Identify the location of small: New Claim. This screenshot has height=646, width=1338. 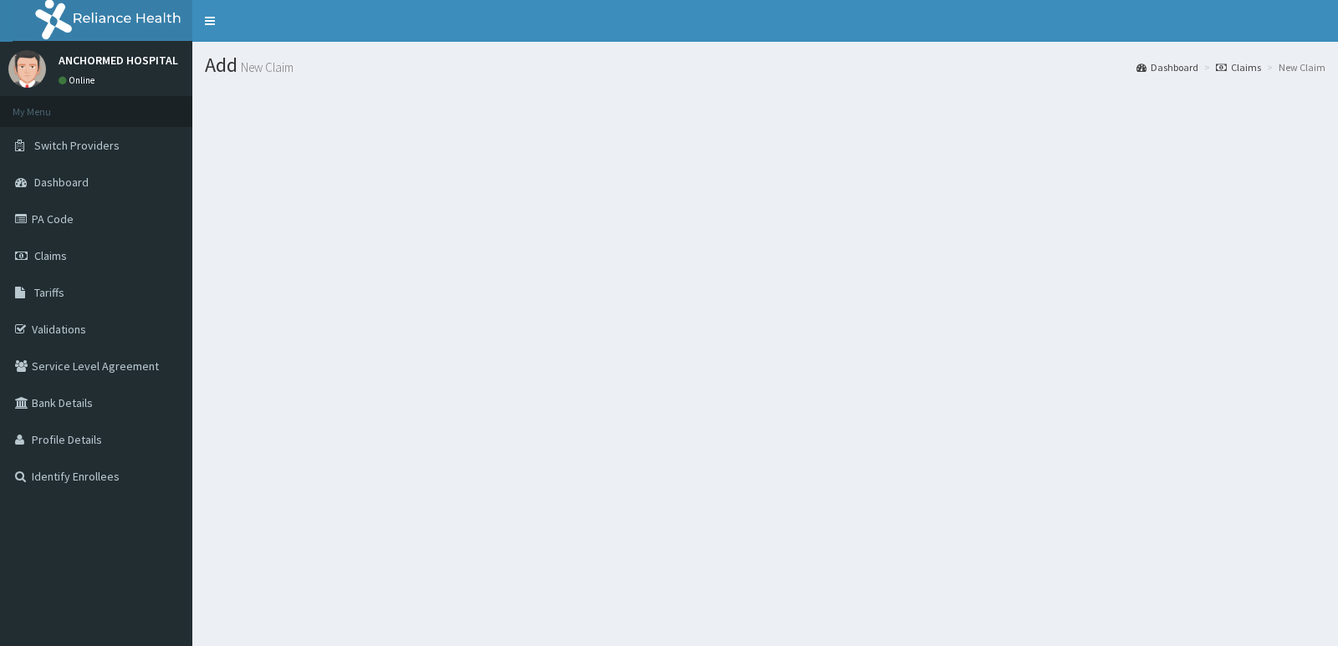
(265, 67).